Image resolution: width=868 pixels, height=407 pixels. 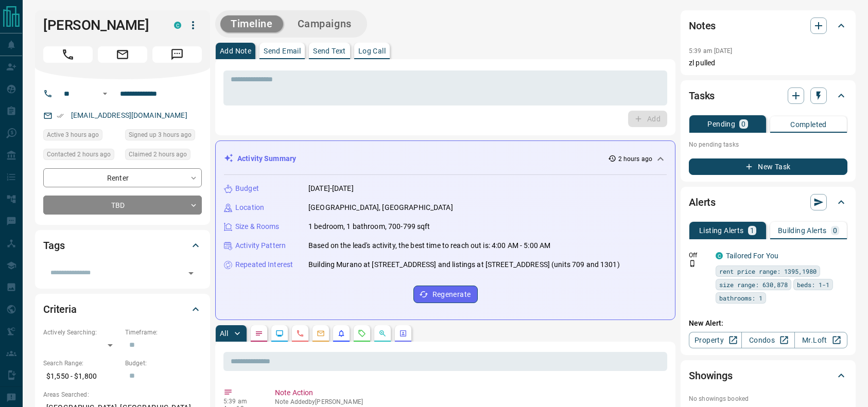 What do you see at coordinates (60, 309) in the screenshot?
I see `h2: Criteria` at bounding box center [60, 309].